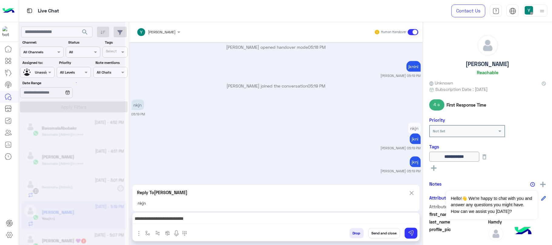 The image size is (552, 245). Describe the element at coordinates (435, 184) in the screenshot. I see `h6: Notes` at that location.